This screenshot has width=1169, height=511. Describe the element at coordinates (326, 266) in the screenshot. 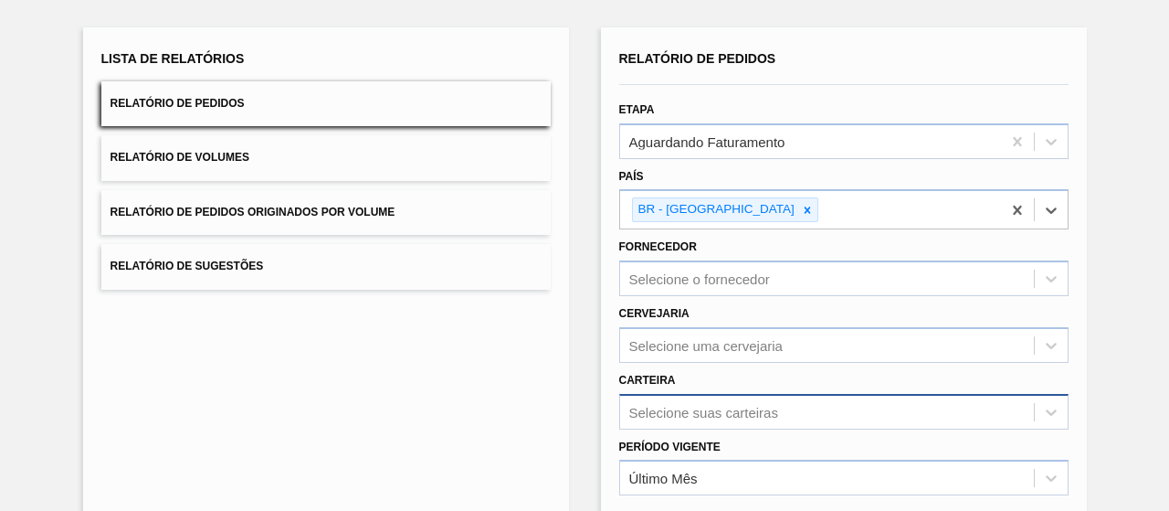

I see `button: Relatório de Sugestões` at that location.